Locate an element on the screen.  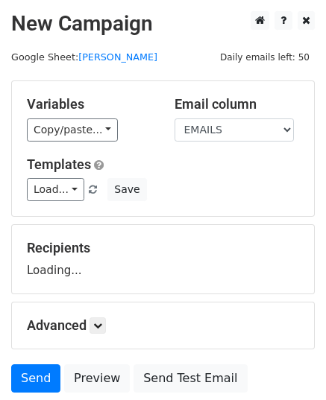
a: Preview is located at coordinates (97, 379).